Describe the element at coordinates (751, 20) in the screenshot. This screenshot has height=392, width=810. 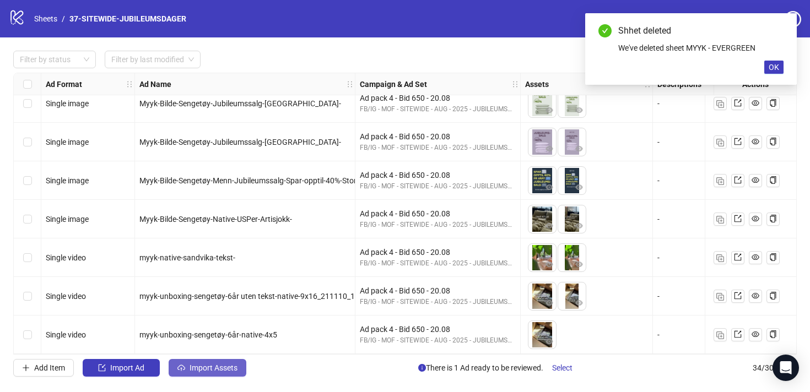
I see `a: Settings` at that location.